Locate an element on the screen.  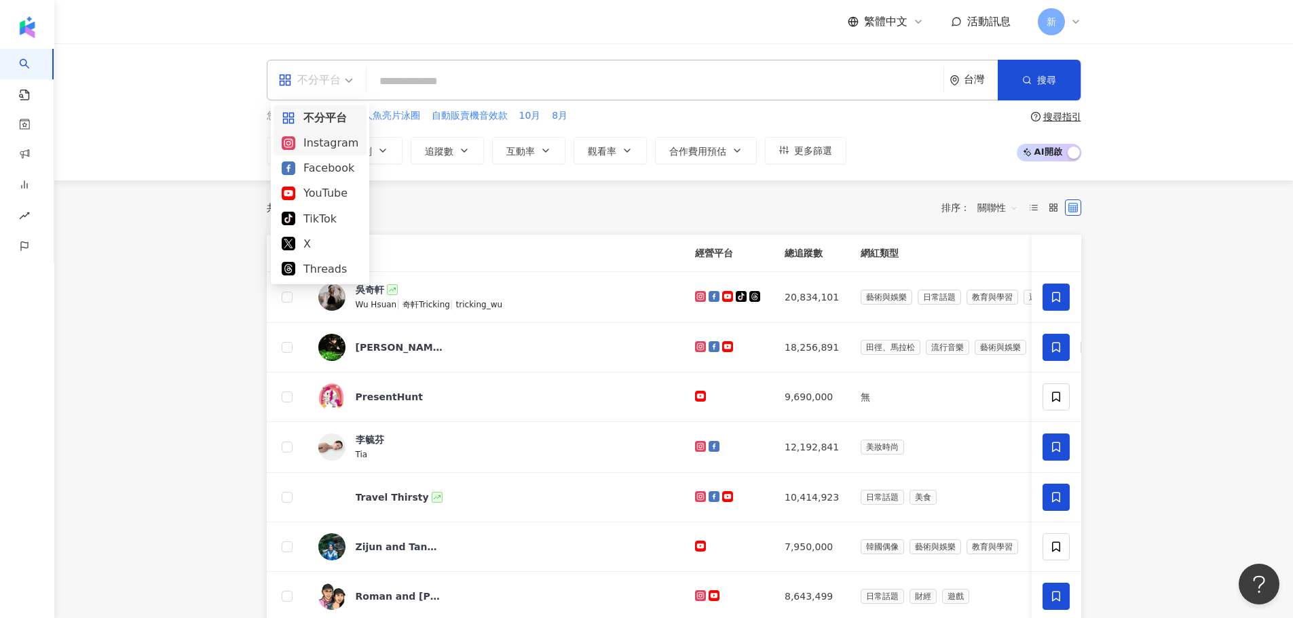
span: 更多篩選 is located at coordinates (813, 151).